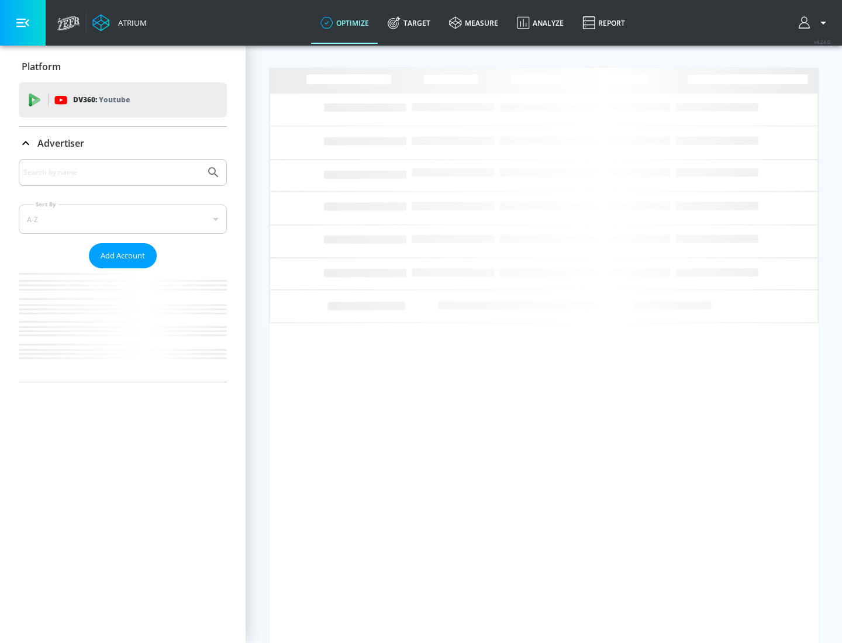 The width and height of the screenshot is (842, 643). Describe the element at coordinates (130, 23) in the screenshot. I see `div: Atrium` at that location.